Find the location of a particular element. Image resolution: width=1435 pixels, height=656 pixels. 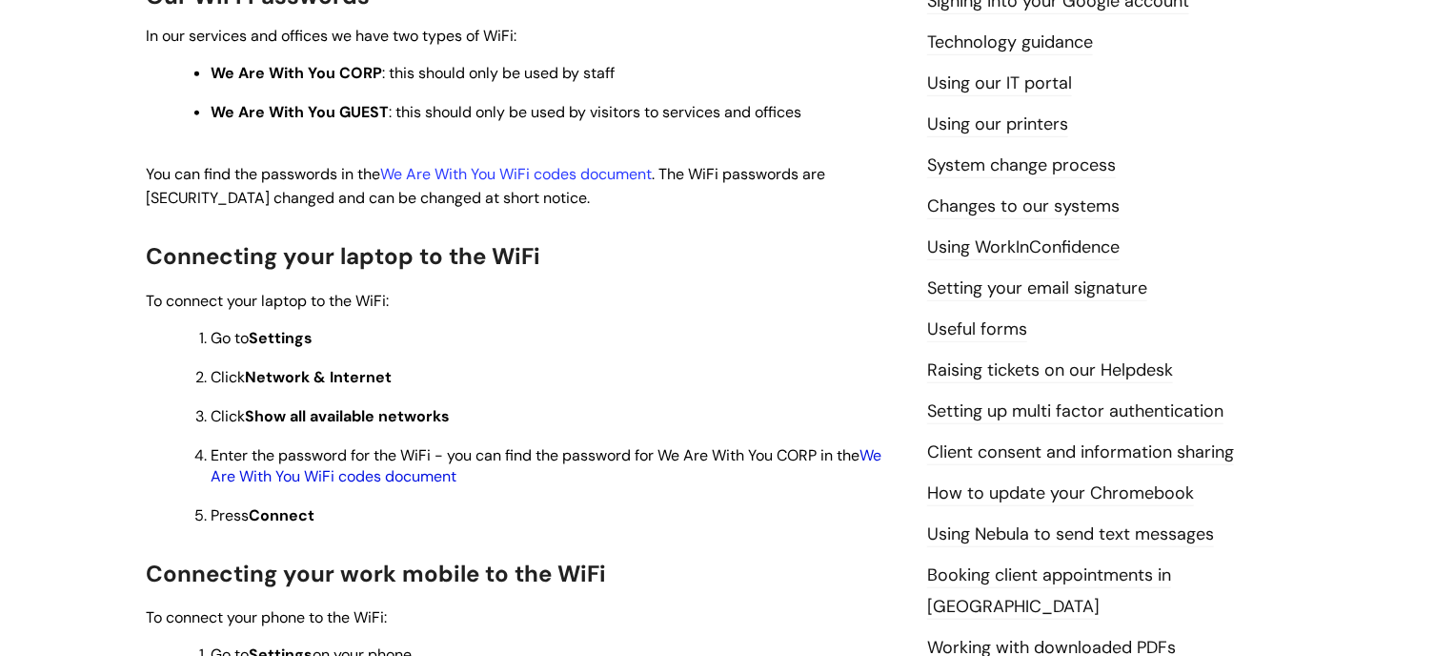

a: How to update your Chromebook is located at coordinates (1061, 494).